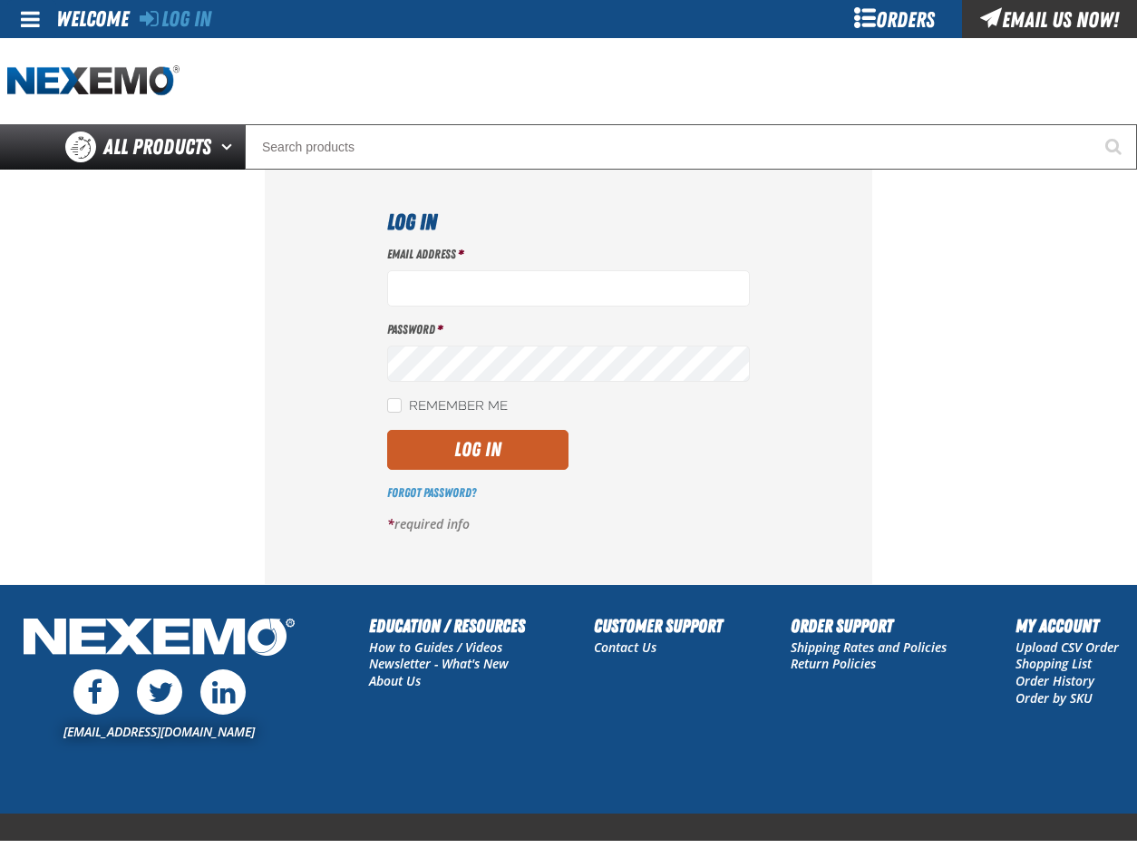 This screenshot has height=858, width=1137. What do you see at coordinates (439, 663) in the screenshot?
I see `a: Newsletter - What's New` at bounding box center [439, 663].